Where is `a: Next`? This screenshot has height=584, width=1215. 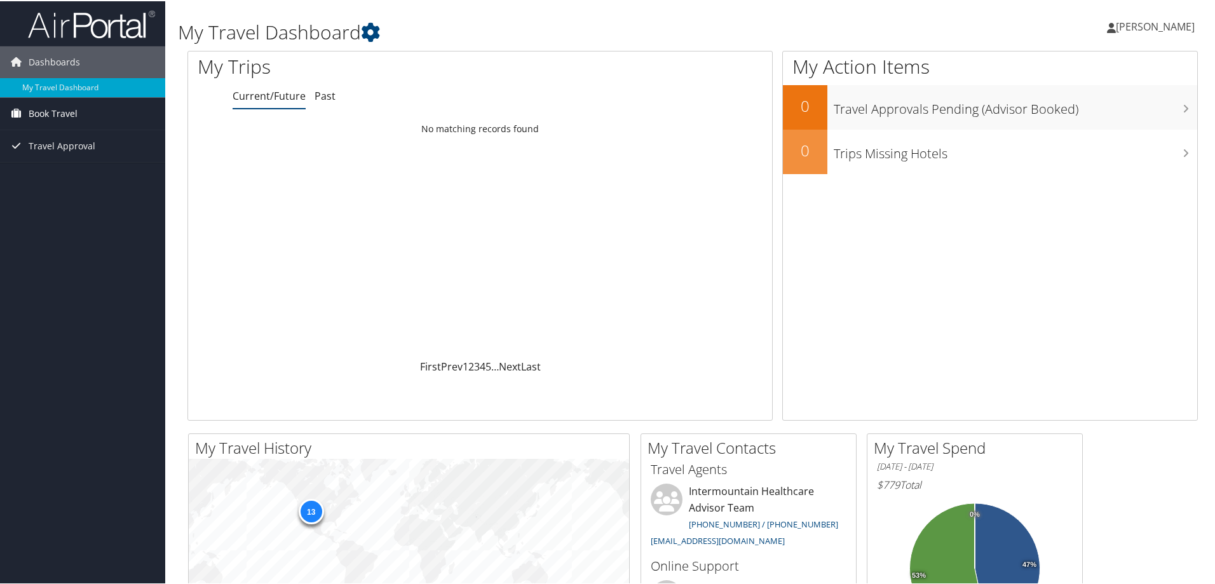 a: Next is located at coordinates (510, 365).